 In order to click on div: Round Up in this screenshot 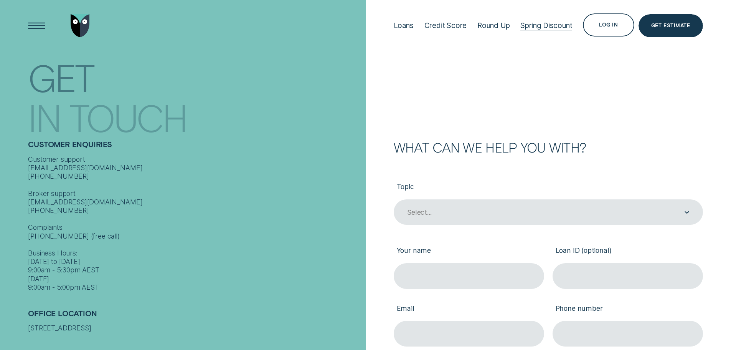, I will do `click(494, 25)`.